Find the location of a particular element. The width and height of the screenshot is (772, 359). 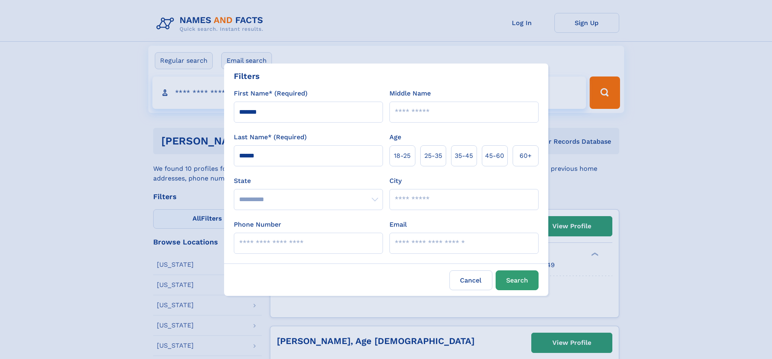

span: 35‑45 is located at coordinates (463, 156).